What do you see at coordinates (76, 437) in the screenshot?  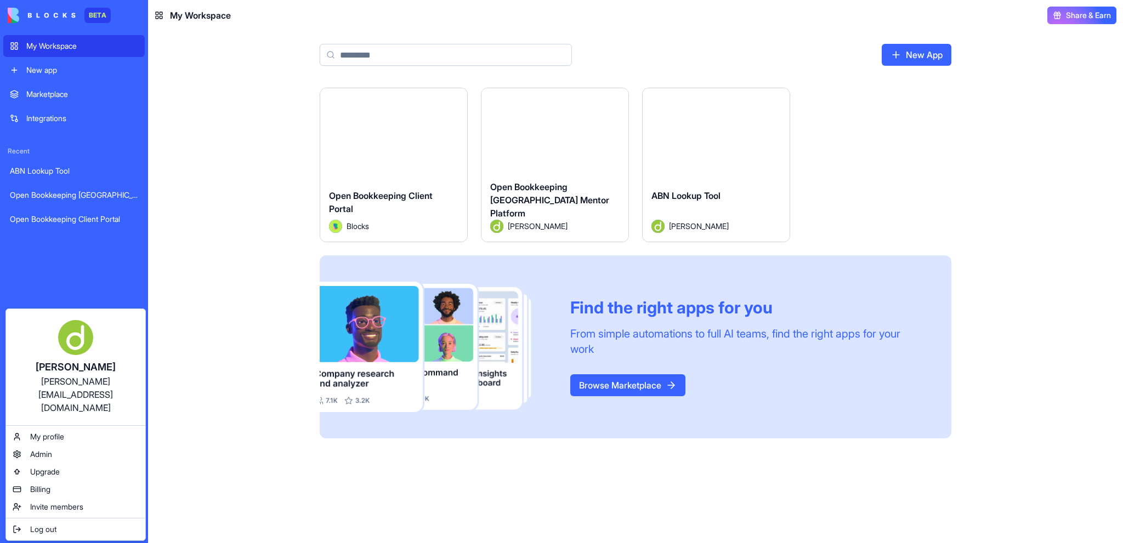 I see `a: My profile` at bounding box center [76, 437].